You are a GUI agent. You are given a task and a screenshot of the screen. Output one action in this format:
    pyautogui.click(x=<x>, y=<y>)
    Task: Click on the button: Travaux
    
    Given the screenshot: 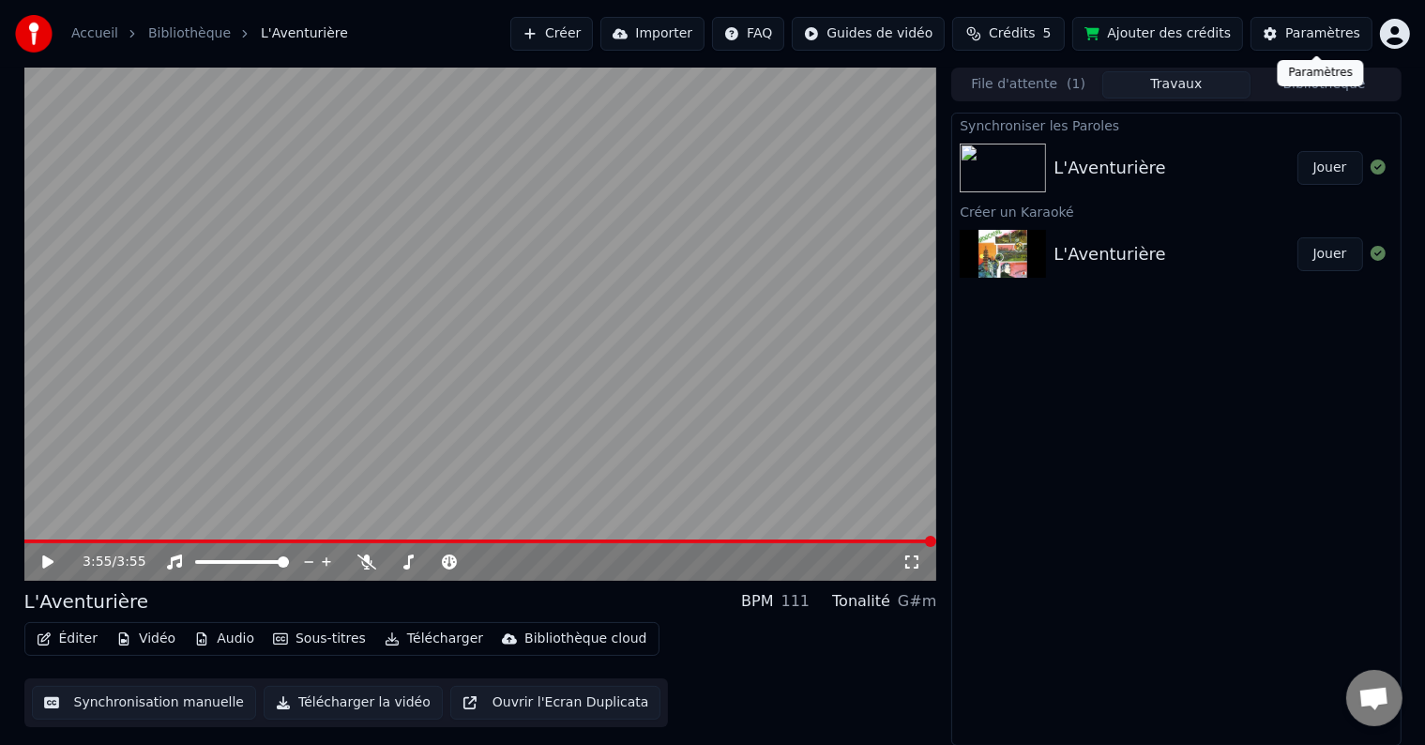 What is the action you would take?
    pyautogui.click(x=1176, y=84)
    